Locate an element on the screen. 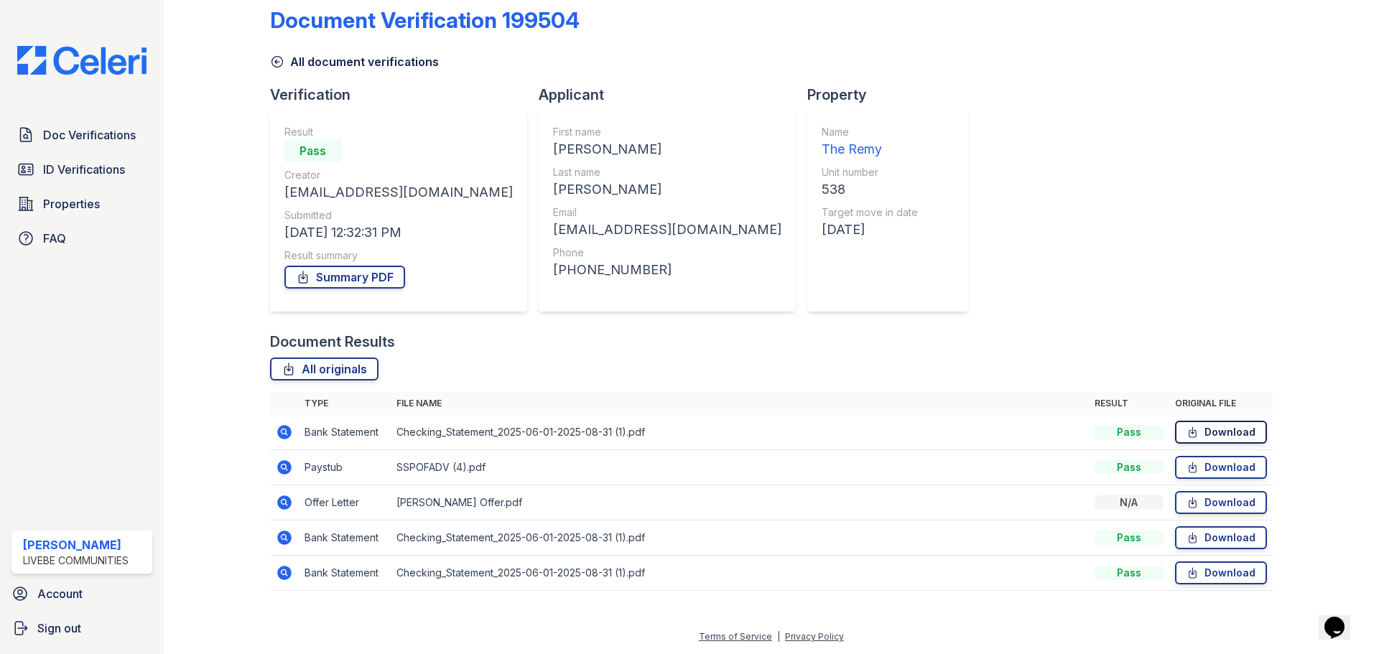  div: First name is located at coordinates (667, 132).